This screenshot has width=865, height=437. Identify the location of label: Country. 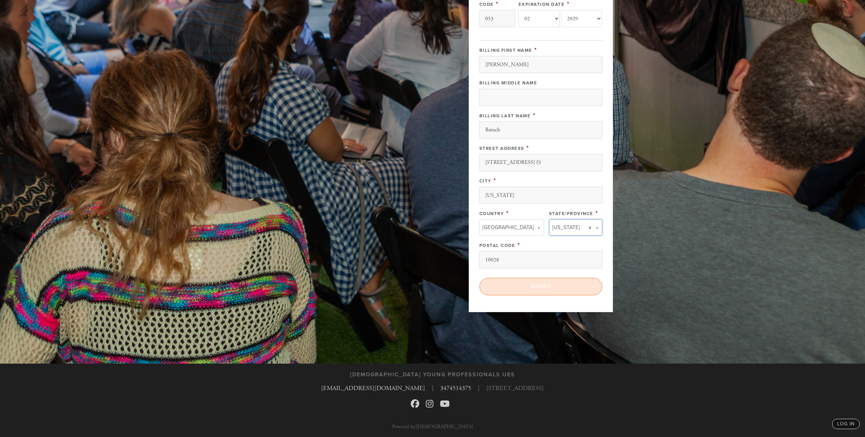
(492, 214).